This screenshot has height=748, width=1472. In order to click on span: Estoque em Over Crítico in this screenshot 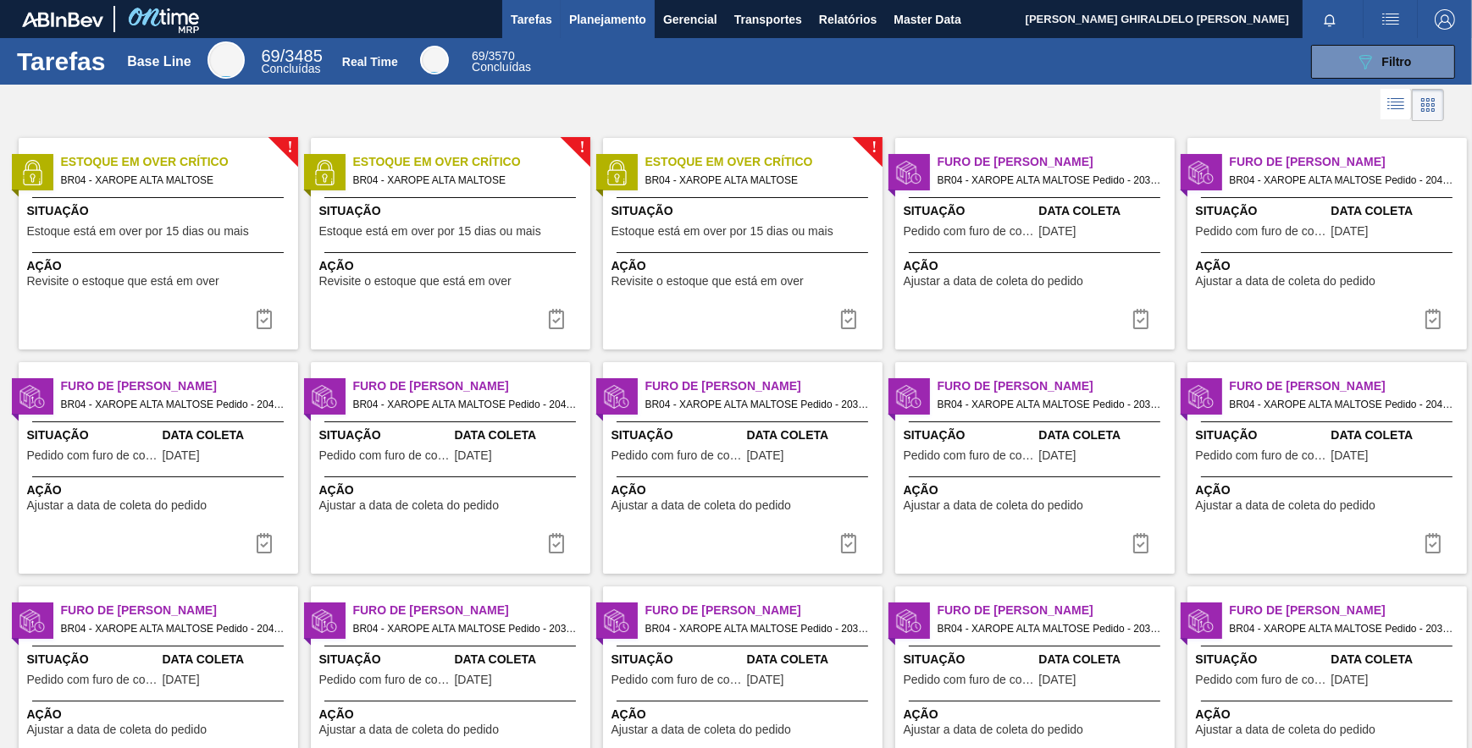, I will do `click(472, 162)`.